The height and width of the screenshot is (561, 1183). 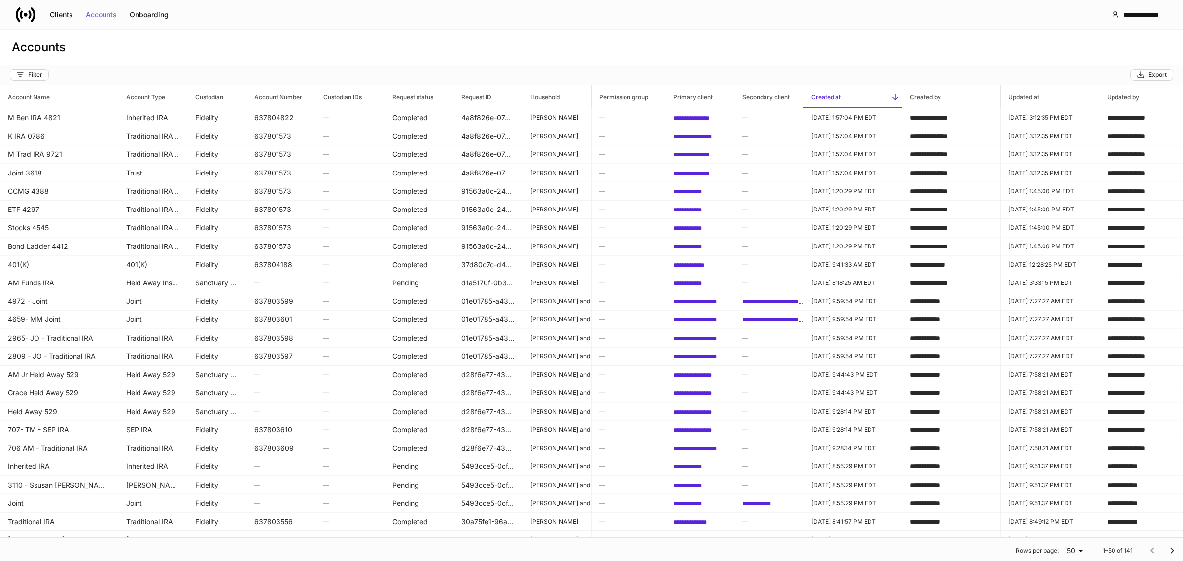 What do you see at coordinates (153, 393) in the screenshot?
I see `td: Held Away 529` at bounding box center [153, 393].